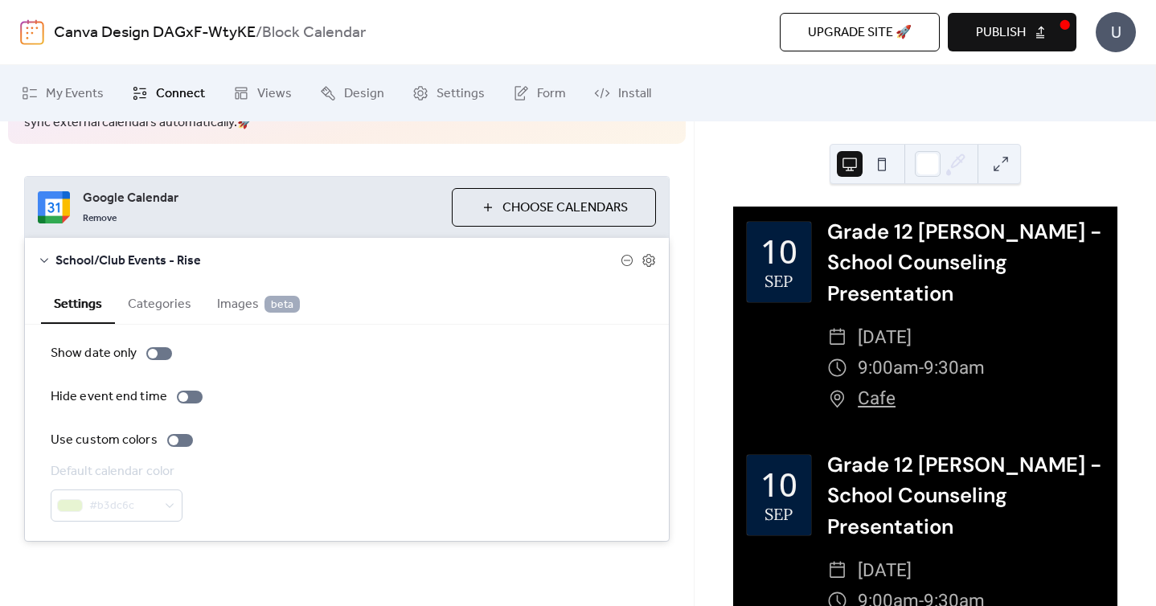 This screenshot has width=1156, height=606. What do you see at coordinates (347, 114) in the screenshot?
I see `span: This site is currently using the free tier. to create more calendars, show more than 10 events an...` at bounding box center [347, 114].